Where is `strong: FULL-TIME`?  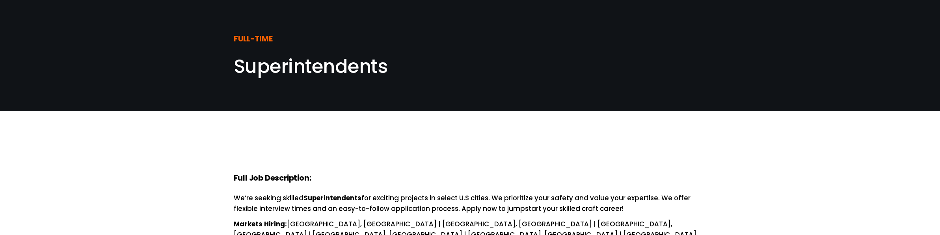 strong: FULL-TIME is located at coordinates (253, 39).